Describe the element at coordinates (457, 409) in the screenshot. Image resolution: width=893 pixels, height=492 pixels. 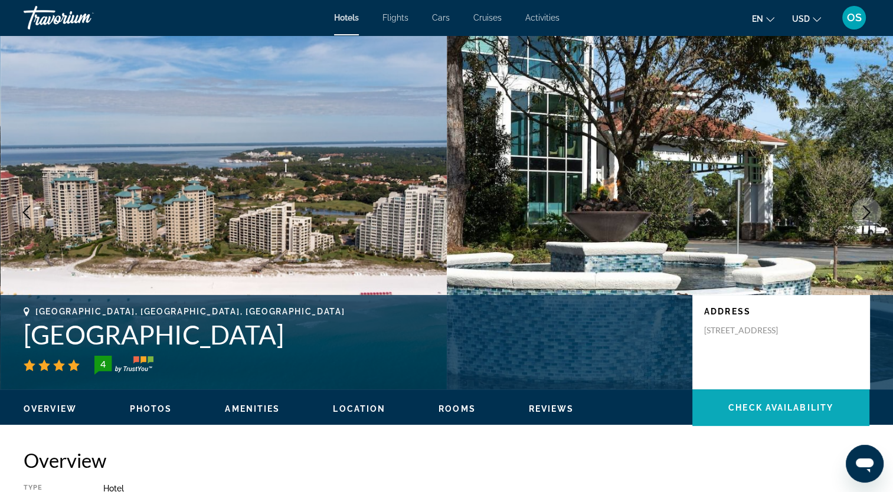
I see `button: Rooms` at that location.